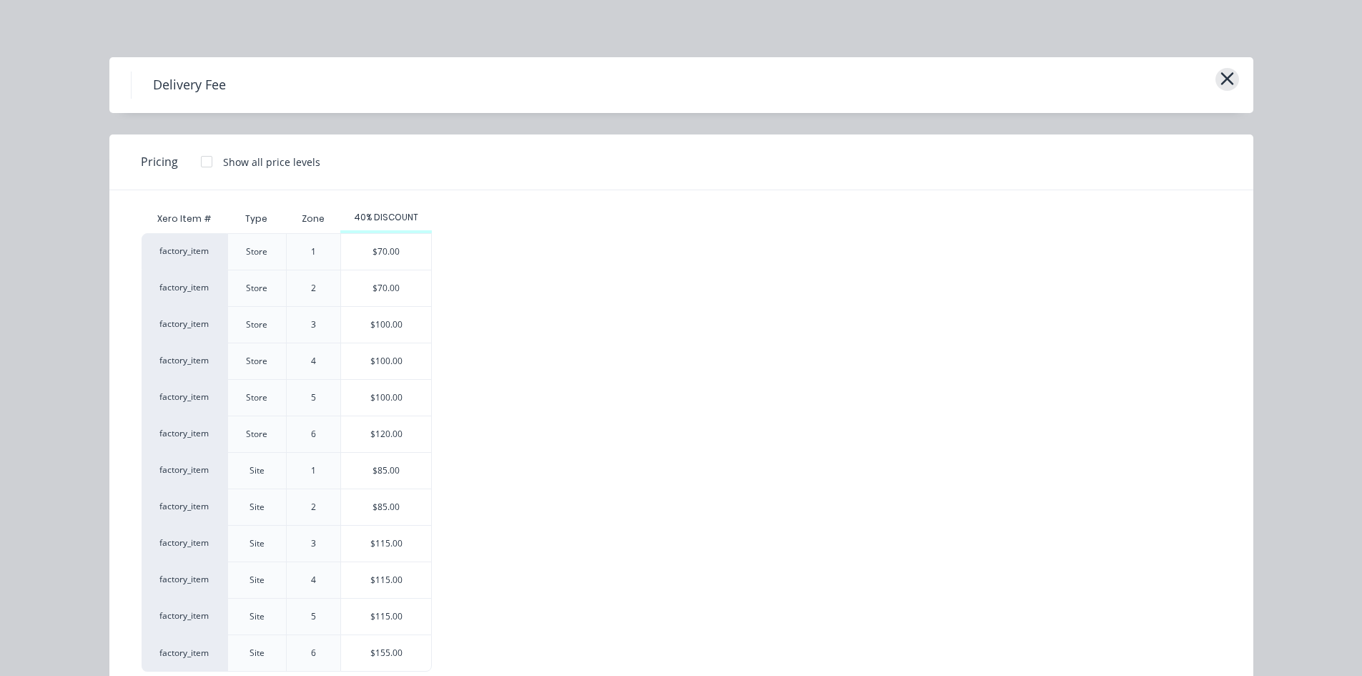  What do you see at coordinates (185, 219) in the screenshot?
I see `div: Xero Item #` at bounding box center [185, 219].